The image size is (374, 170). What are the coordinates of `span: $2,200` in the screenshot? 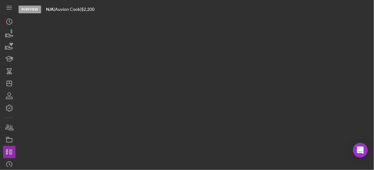 It's located at (88, 9).